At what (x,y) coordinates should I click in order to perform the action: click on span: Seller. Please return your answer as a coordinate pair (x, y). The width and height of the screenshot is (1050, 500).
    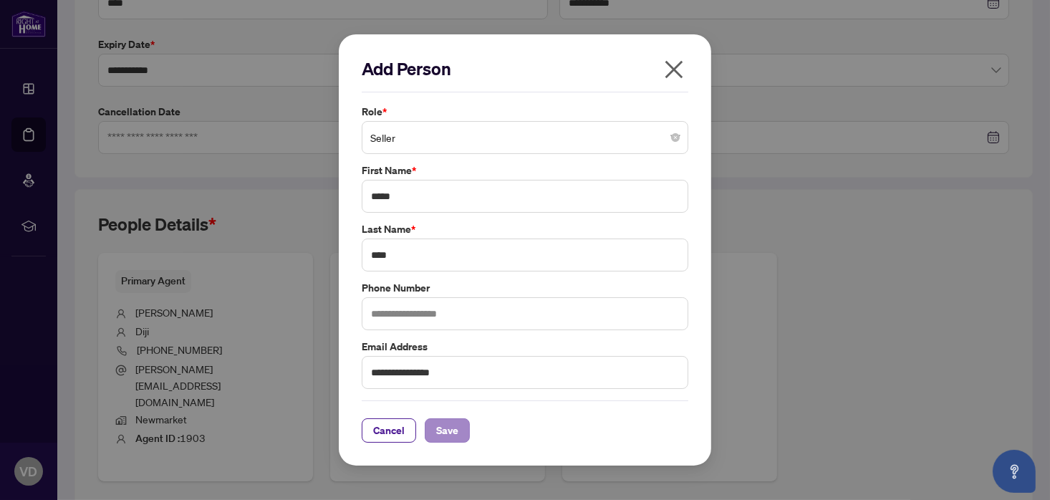
    Looking at the image, I should click on (525, 138).